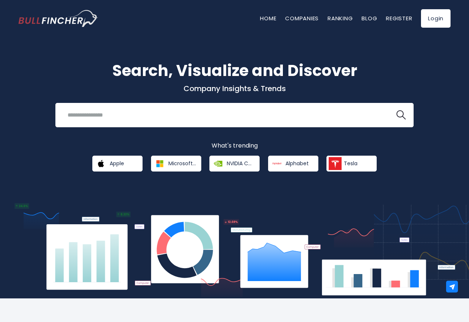 The height and width of the screenshot is (322, 469). I want to click on span: Tesla, so click(350, 164).